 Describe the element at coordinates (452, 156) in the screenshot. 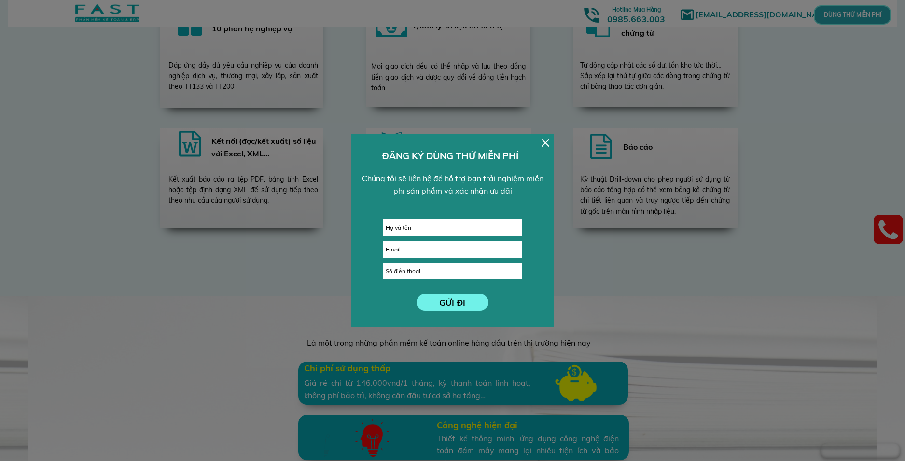

I see `h3: ĐĂNG KÝ DÙNG THỬ MIỄN PHÍ` at that location.